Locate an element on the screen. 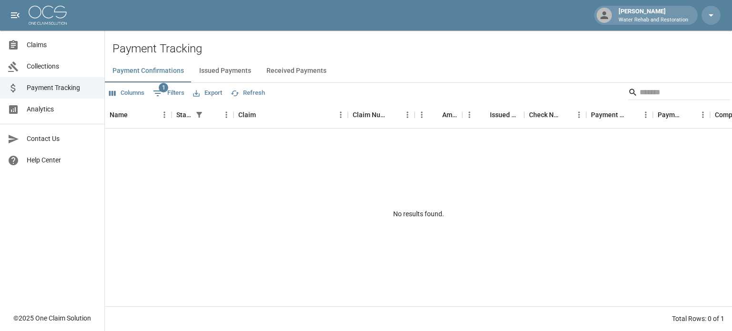 The width and height of the screenshot is (732, 331). button: Refresh is located at coordinates (248, 93).